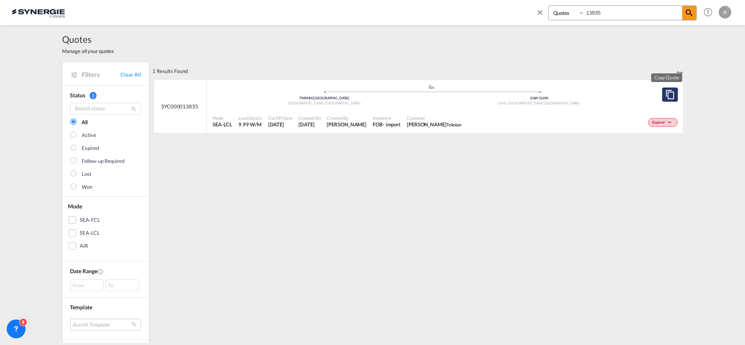 Image resolution: width=745 pixels, height=345 pixels. I want to click on div: AIR, so click(84, 246).